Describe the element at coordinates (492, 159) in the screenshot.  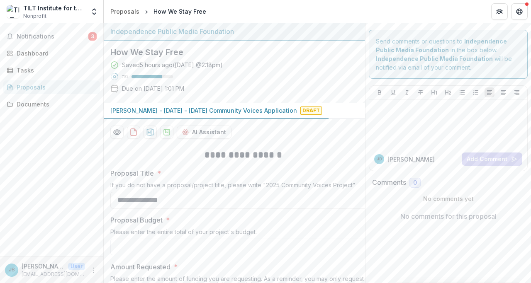
I see `button: Add Comment` at that location.